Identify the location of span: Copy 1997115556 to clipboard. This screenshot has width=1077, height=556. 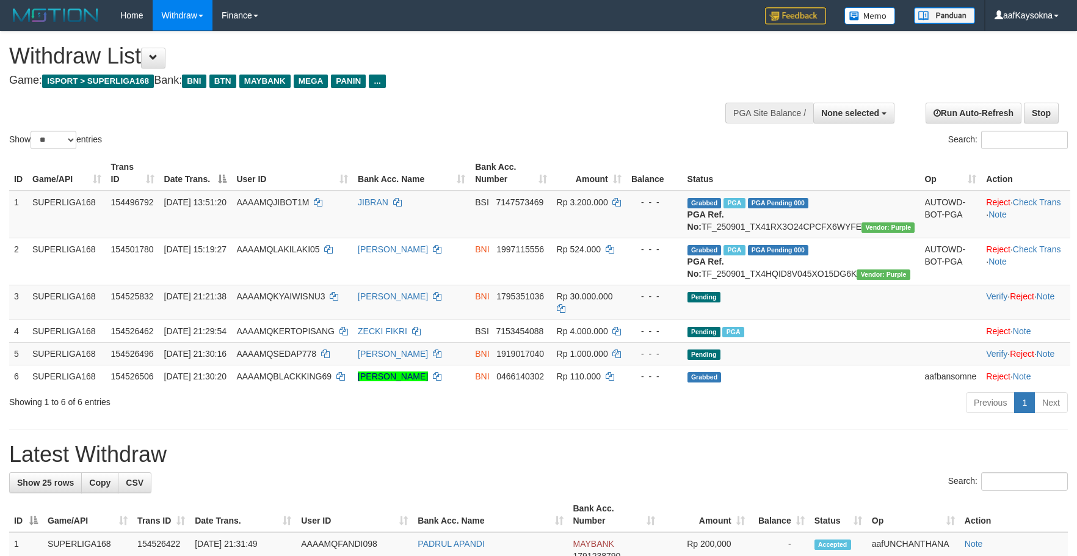
(520, 249).